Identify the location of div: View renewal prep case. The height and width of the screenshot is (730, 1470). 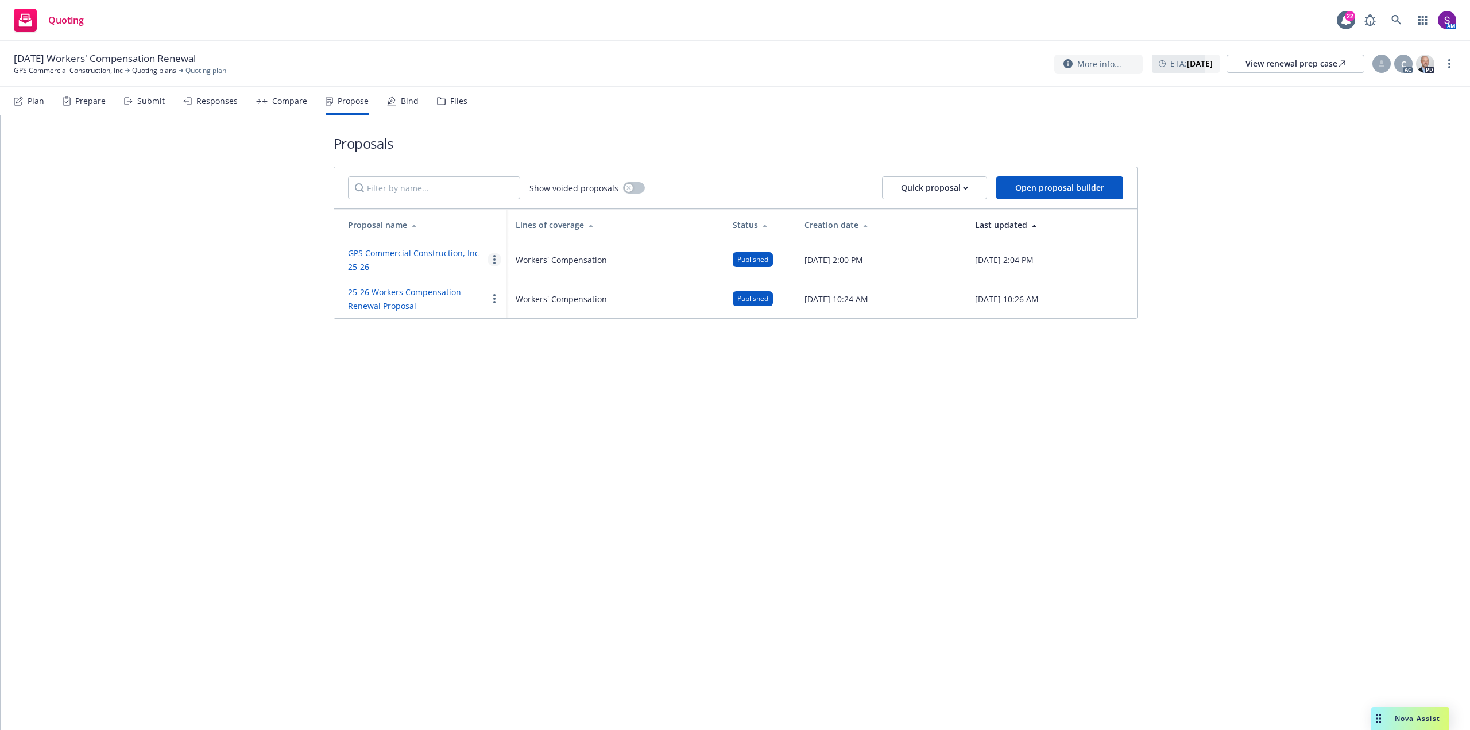
(1296, 64).